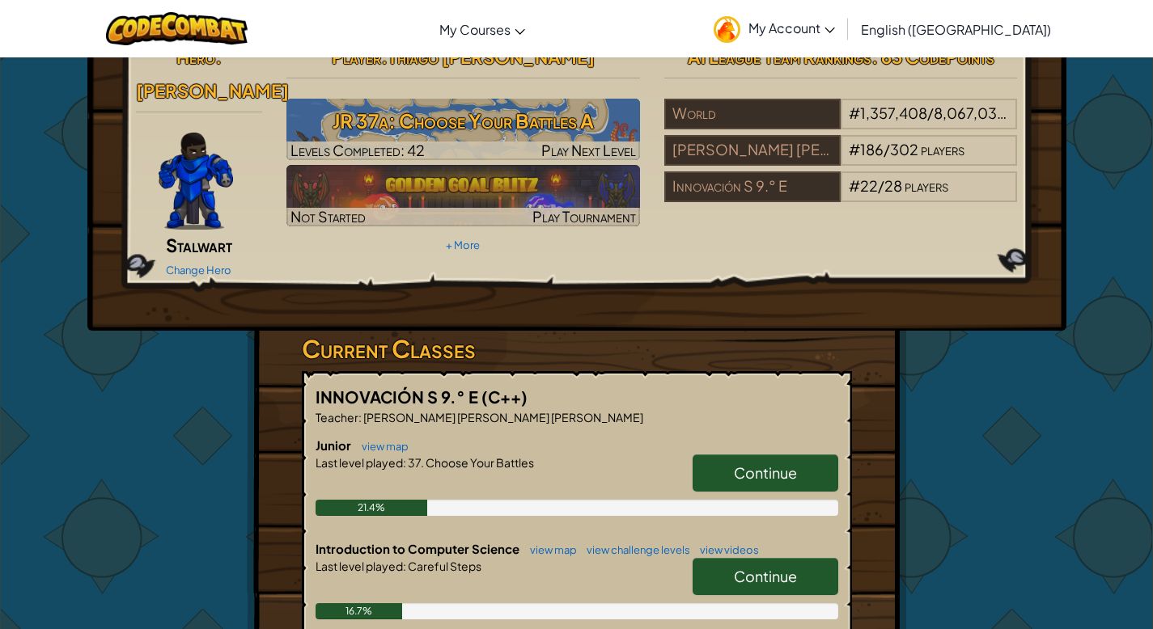  Describe the element at coordinates (358, 150) in the screenshot. I see `span: Levels Completed: 42` at that location.